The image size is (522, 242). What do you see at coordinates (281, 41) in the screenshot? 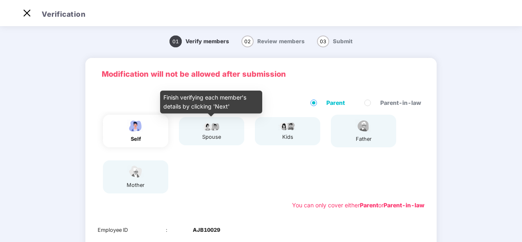
I see `span: Review members` at bounding box center [281, 41].